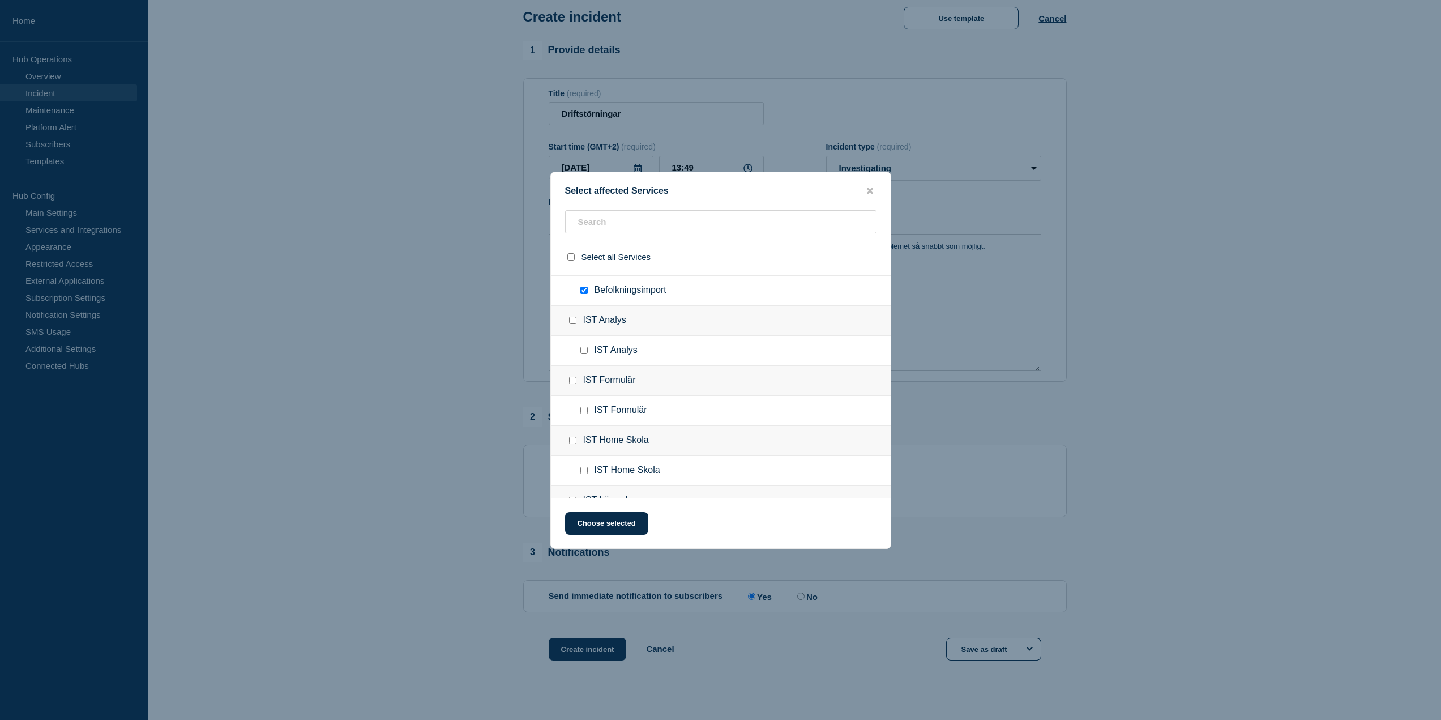 The height and width of the screenshot is (720, 1441). Describe the element at coordinates (721, 381) in the screenshot. I see `div: IST Formulär` at that location.